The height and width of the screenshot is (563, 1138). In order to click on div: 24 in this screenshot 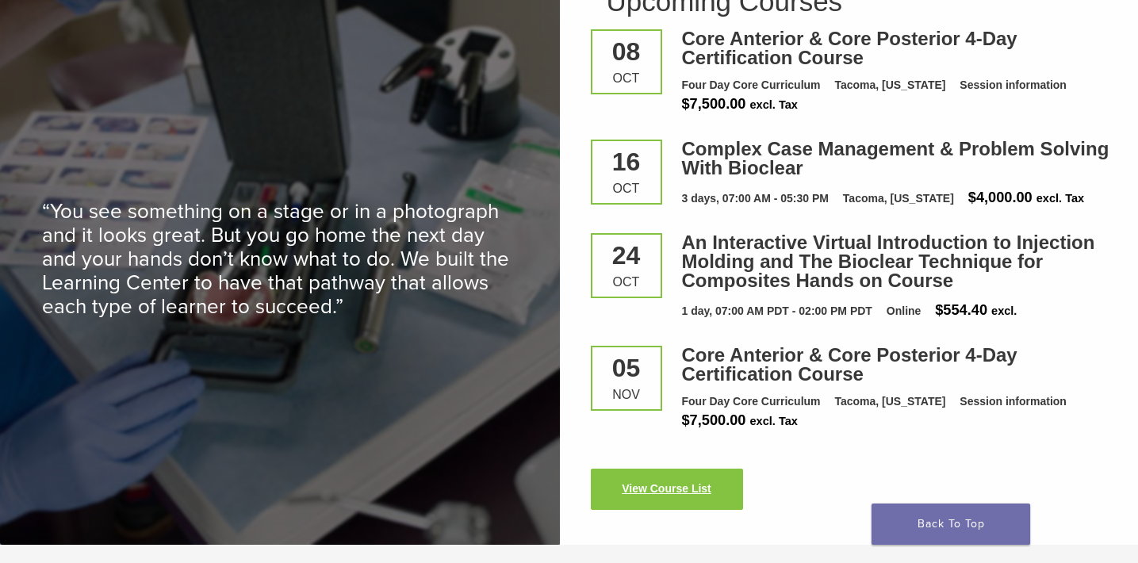, I will do `click(626, 255)`.